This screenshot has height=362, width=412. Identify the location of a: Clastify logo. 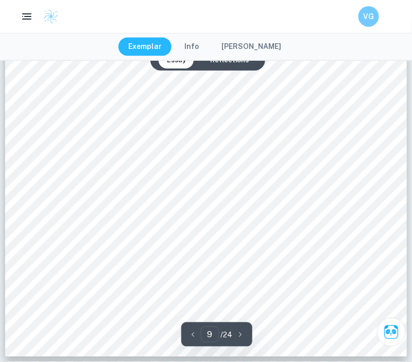
(48, 16).